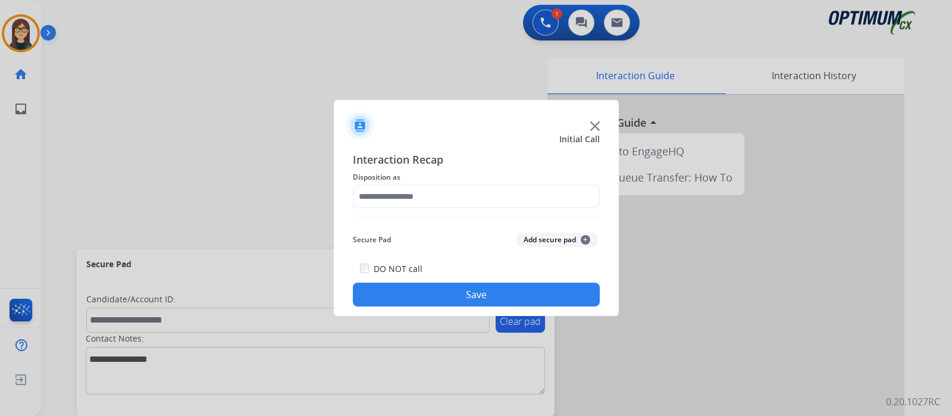 The height and width of the screenshot is (416, 952). I want to click on span: Disposition as, so click(476, 177).